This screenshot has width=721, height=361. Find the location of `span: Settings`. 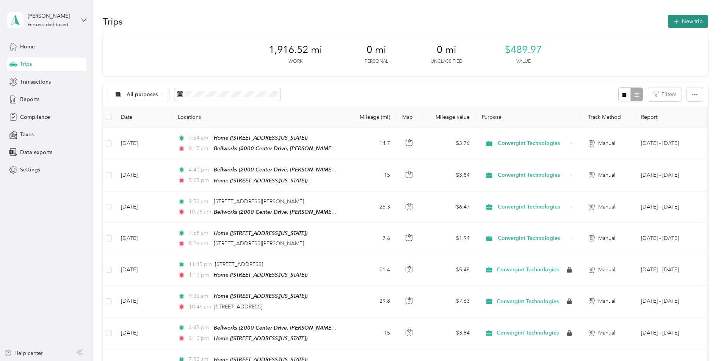

span: Settings is located at coordinates (30, 170).